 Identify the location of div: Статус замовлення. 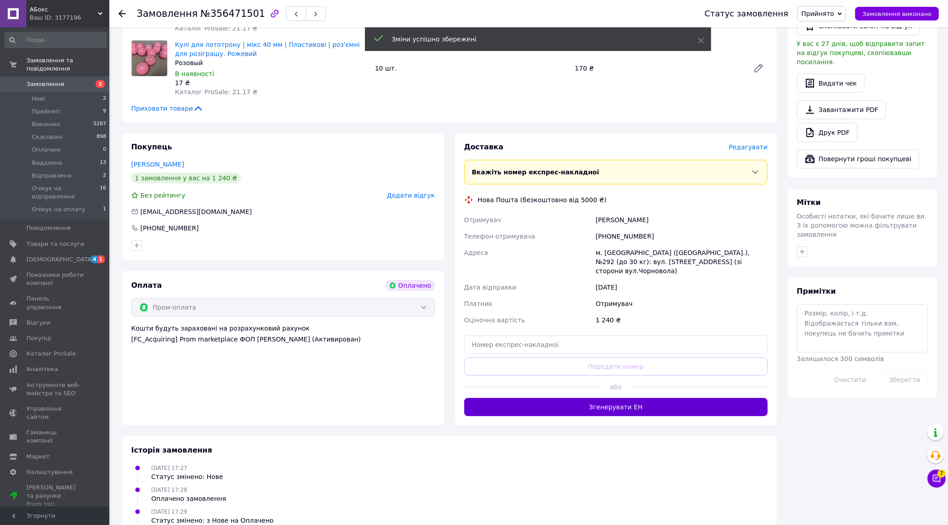
(747, 14).